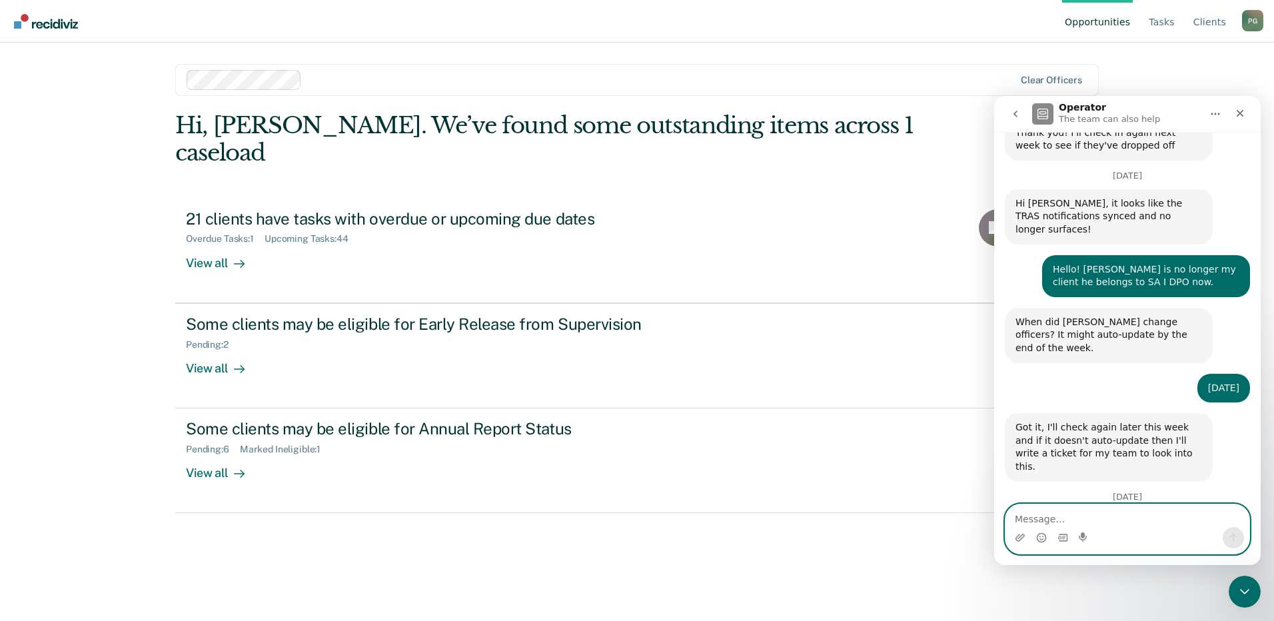 The width and height of the screenshot is (1274, 621). Describe the element at coordinates (1252, 21) in the screenshot. I see `div: P G` at that location.